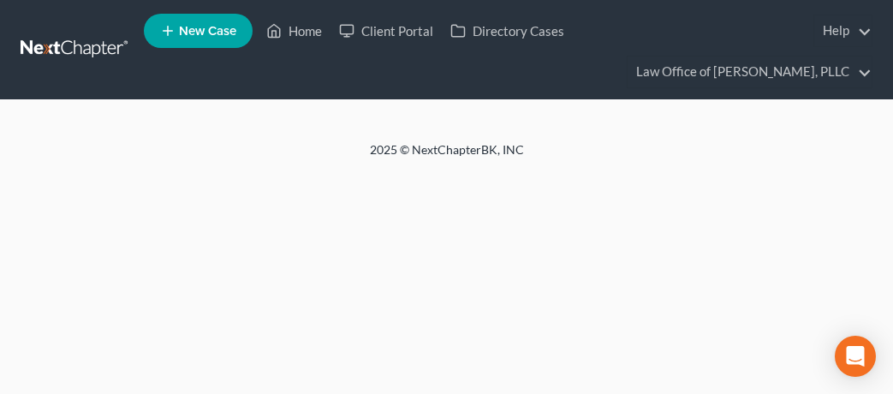 Image resolution: width=893 pixels, height=394 pixels. Describe the element at coordinates (198, 31) in the screenshot. I see `new-legal-case-button: New Case` at that location.